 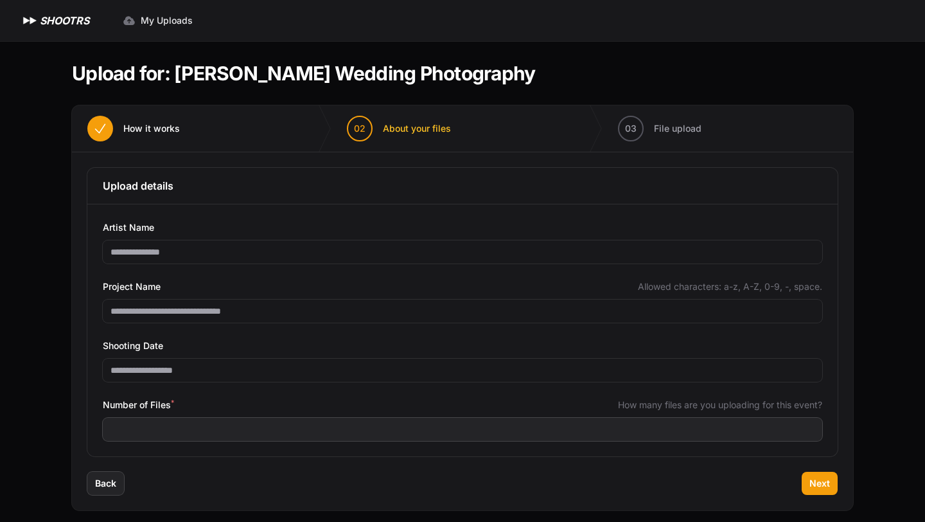 I want to click on span: Next, so click(x=820, y=483).